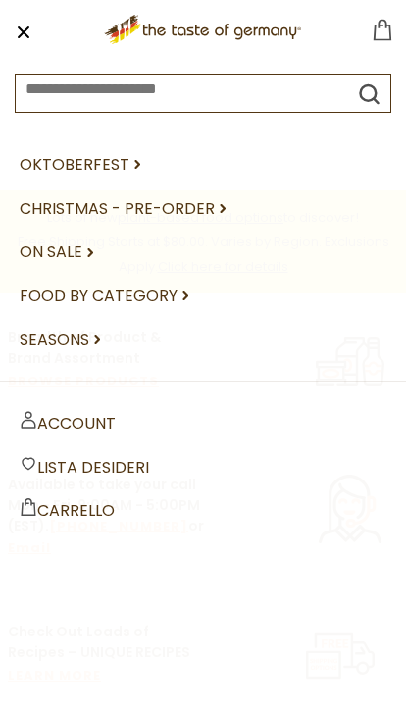  What do you see at coordinates (203, 468) in the screenshot?
I see `a: Lista desideri` at bounding box center [203, 468].